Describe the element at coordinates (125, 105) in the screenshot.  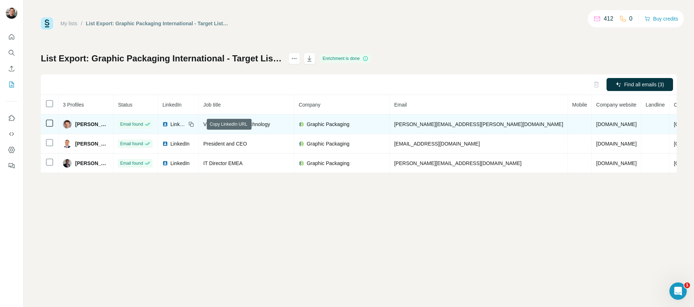
I see `span: Status` at that location.